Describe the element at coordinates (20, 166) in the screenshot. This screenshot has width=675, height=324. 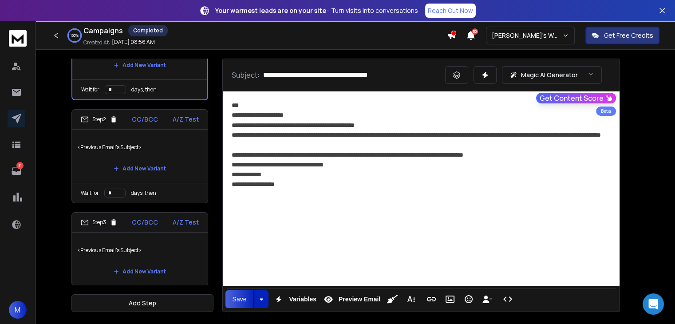
I see `p: 51` at that location.